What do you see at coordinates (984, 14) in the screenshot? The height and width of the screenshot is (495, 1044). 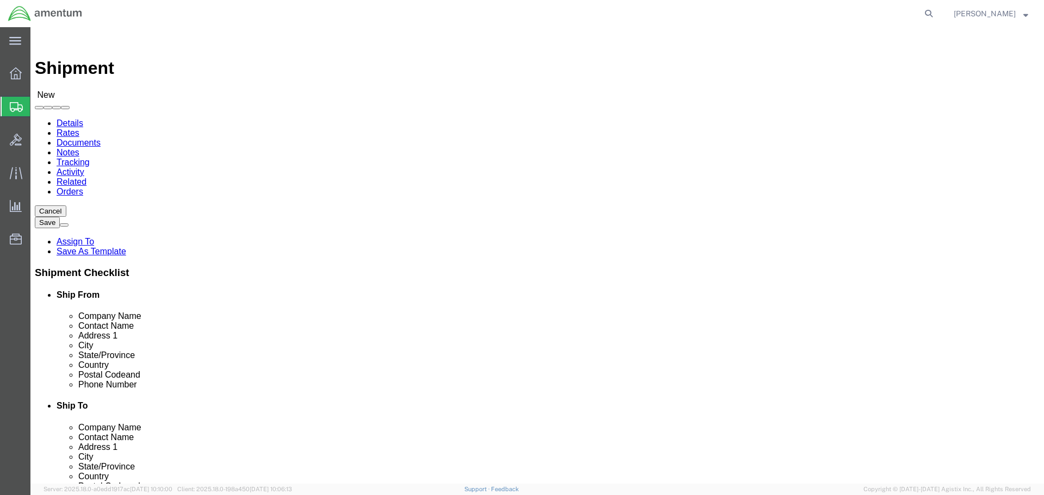 I see `span: Robert Howard` at bounding box center [984, 14].